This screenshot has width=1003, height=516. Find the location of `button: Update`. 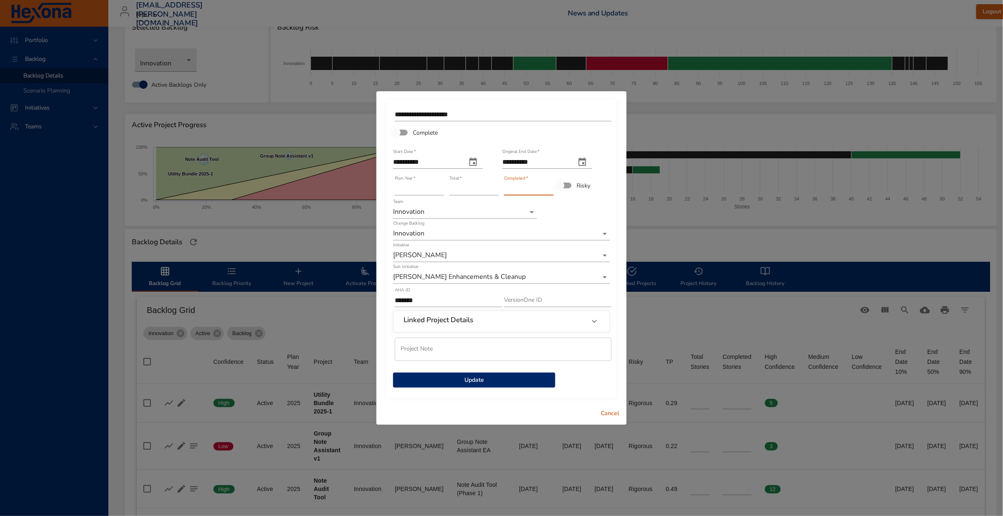

button: Update is located at coordinates (474, 380).